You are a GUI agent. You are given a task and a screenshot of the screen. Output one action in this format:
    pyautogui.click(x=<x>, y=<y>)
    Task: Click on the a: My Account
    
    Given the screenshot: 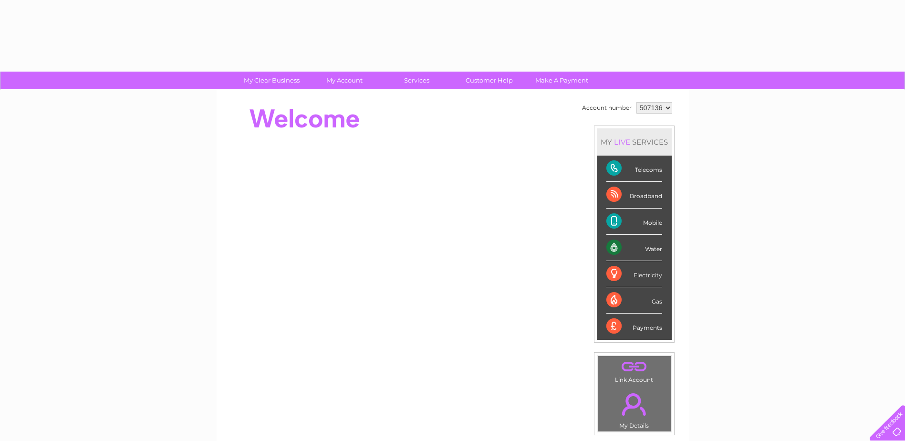 What is the action you would take?
    pyautogui.click(x=344, y=80)
    